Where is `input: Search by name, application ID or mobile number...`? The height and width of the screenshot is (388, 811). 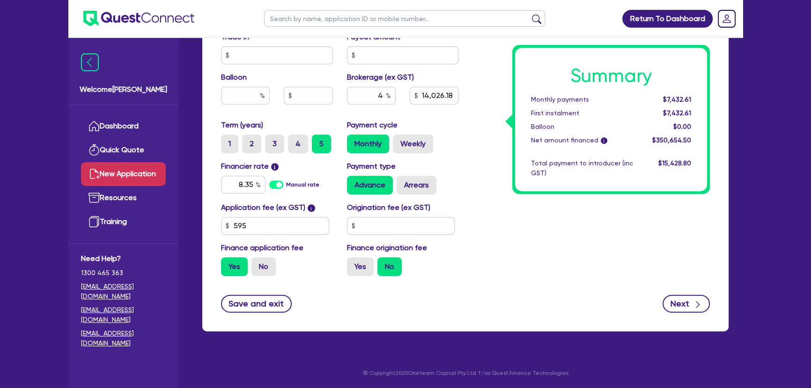 input: Search by name, application ID or mobile number... is located at coordinates (405, 18).